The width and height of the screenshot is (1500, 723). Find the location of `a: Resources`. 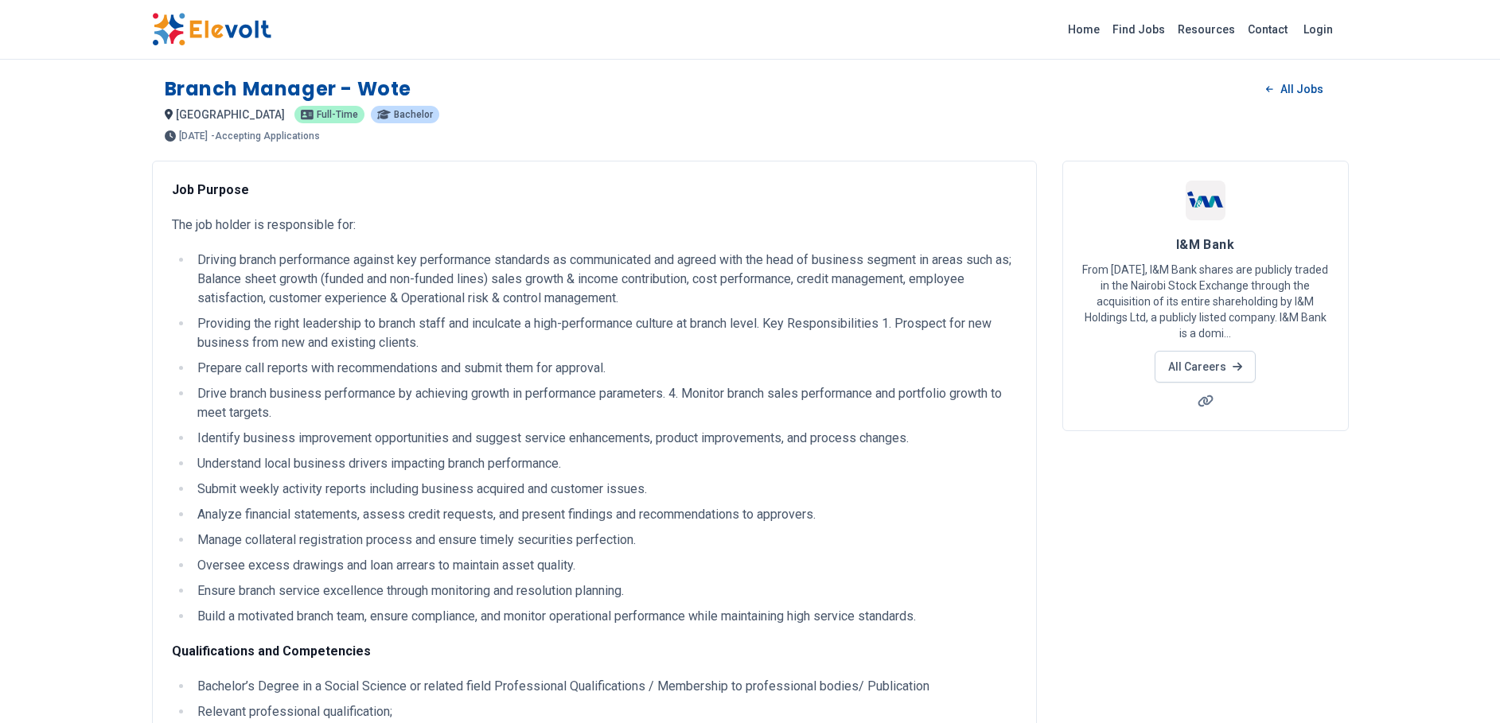

a: Resources is located at coordinates (1206, 29).